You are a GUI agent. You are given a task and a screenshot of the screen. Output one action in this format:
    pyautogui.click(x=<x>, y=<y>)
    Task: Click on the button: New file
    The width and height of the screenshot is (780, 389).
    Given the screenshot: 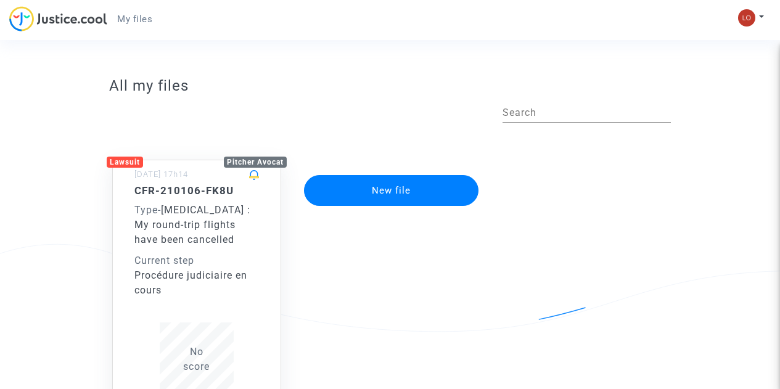 What is the action you would take?
    pyautogui.click(x=391, y=190)
    